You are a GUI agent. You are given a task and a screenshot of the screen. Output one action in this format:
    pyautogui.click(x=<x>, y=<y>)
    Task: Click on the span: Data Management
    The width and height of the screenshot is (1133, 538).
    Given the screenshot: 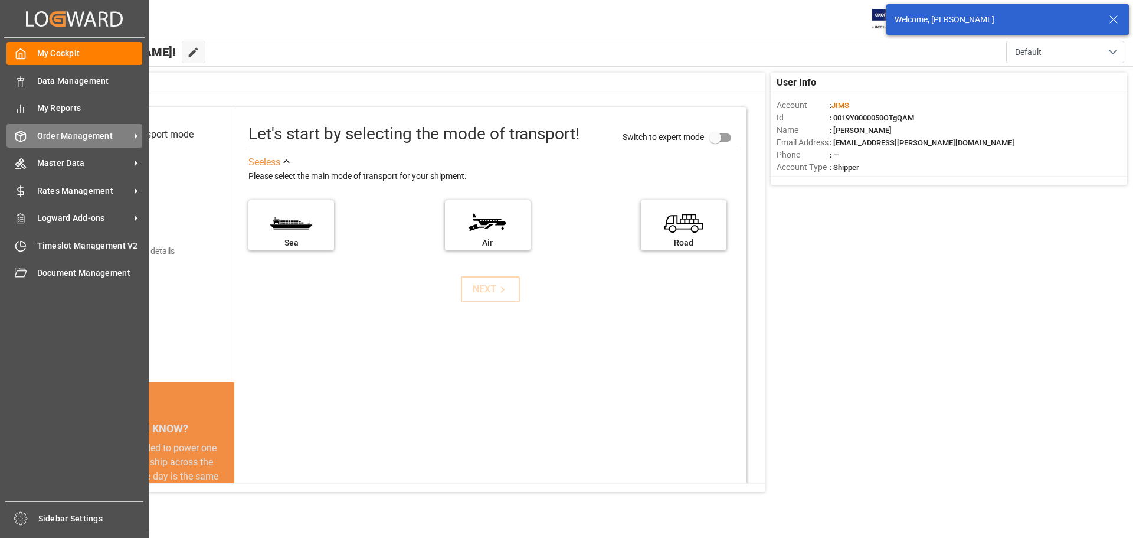 What is the action you would take?
    pyautogui.click(x=90, y=81)
    